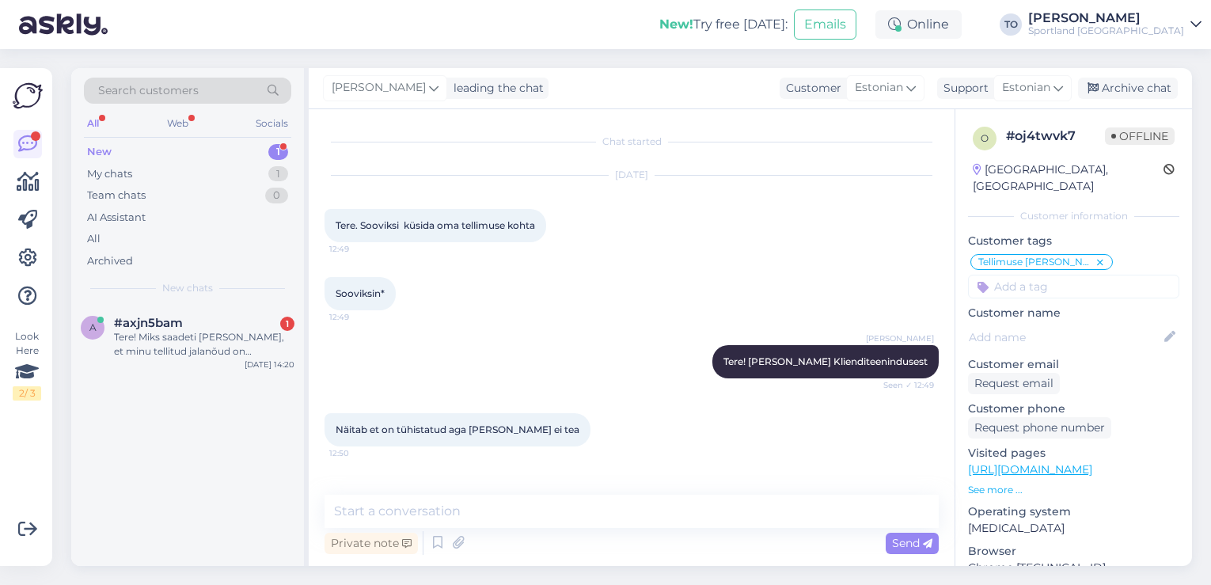 This screenshot has height=585, width=1211. What do you see at coordinates (1073, 241) in the screenshot?
I see `p: Customer tags` at bounding box center [1073, 241].